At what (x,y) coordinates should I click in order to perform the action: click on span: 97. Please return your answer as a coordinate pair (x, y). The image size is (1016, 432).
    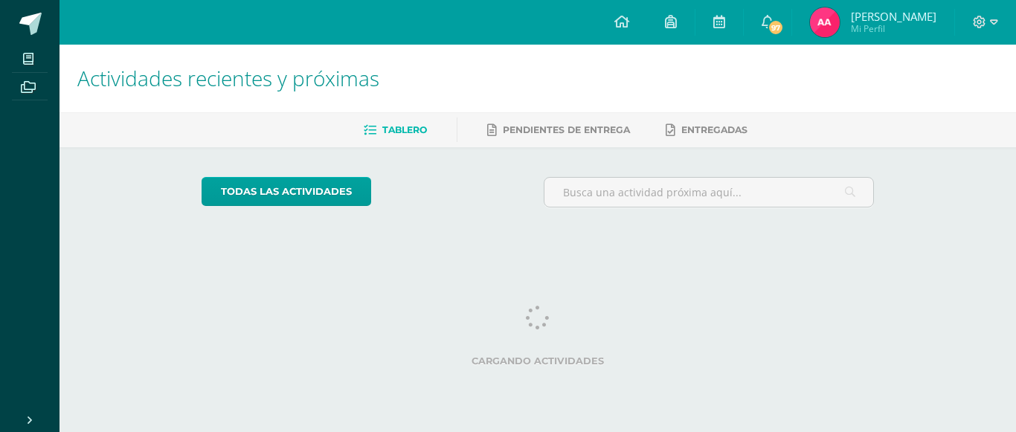
    Looking at the image, I should click on (776, 28).